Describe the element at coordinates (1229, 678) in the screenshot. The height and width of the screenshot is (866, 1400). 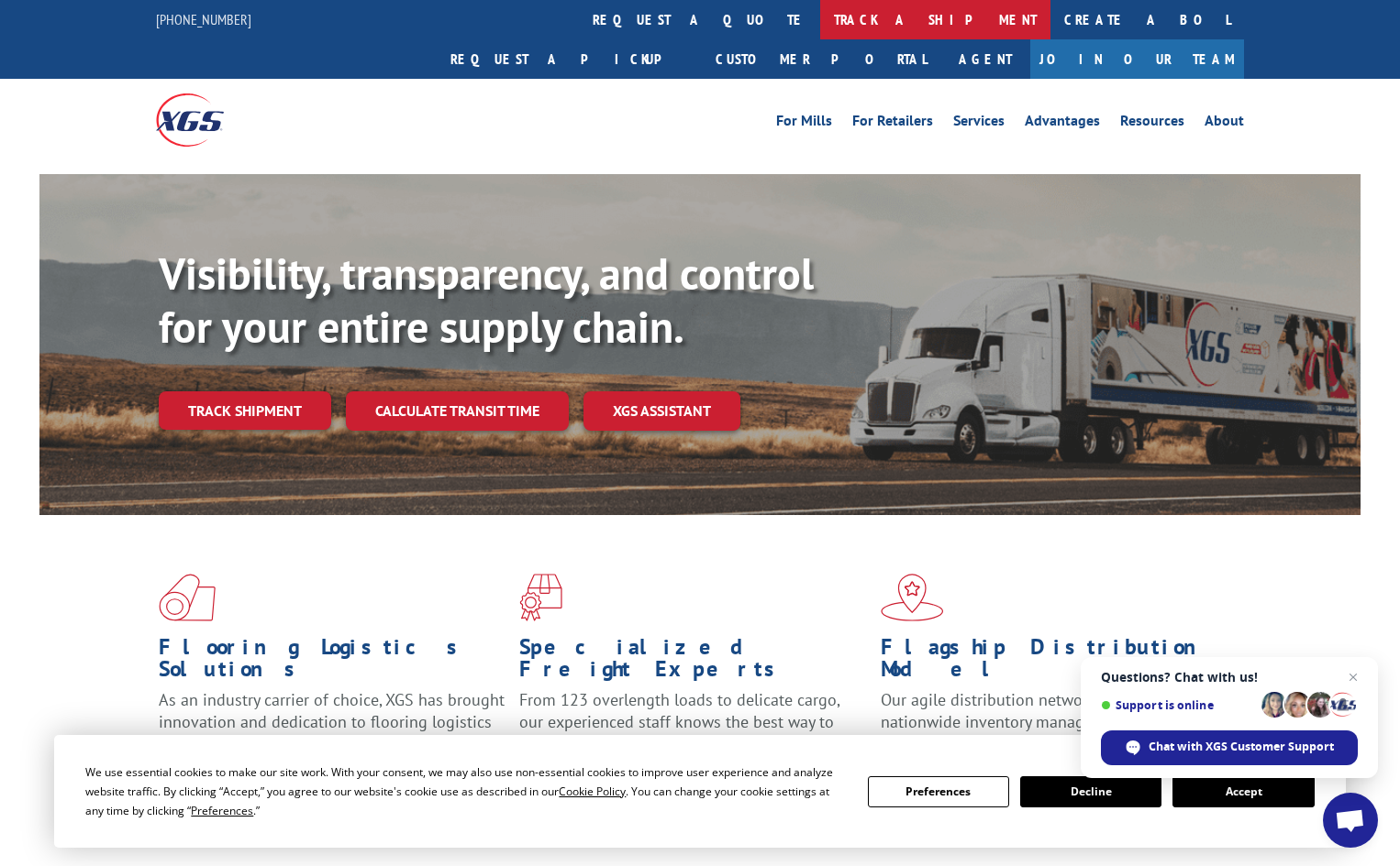
I see `span: Questions? Chat with us!` at that location.